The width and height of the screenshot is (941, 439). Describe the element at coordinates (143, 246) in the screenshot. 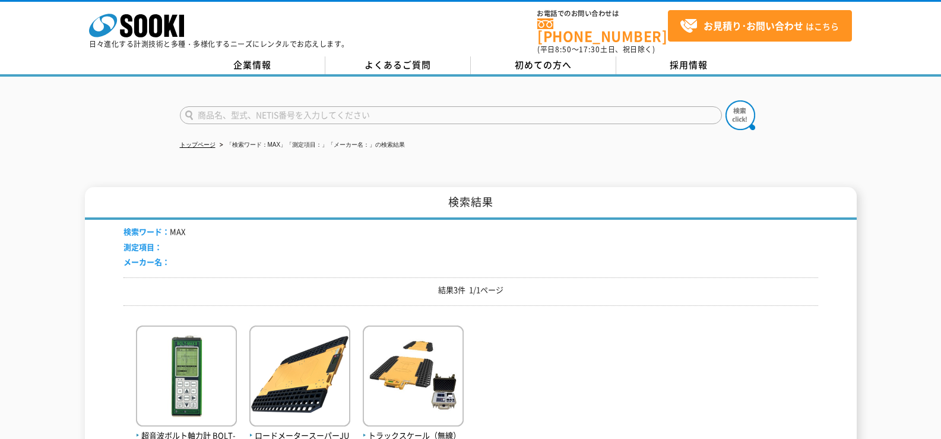

I see `span: 測定項目：` at that location.